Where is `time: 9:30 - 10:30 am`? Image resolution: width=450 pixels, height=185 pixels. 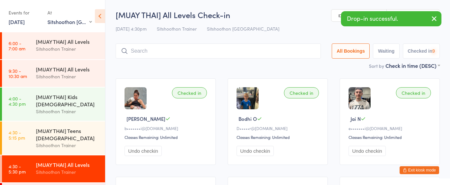
time: 9:30 - 10:30 am is located at coordinates (18, 73).